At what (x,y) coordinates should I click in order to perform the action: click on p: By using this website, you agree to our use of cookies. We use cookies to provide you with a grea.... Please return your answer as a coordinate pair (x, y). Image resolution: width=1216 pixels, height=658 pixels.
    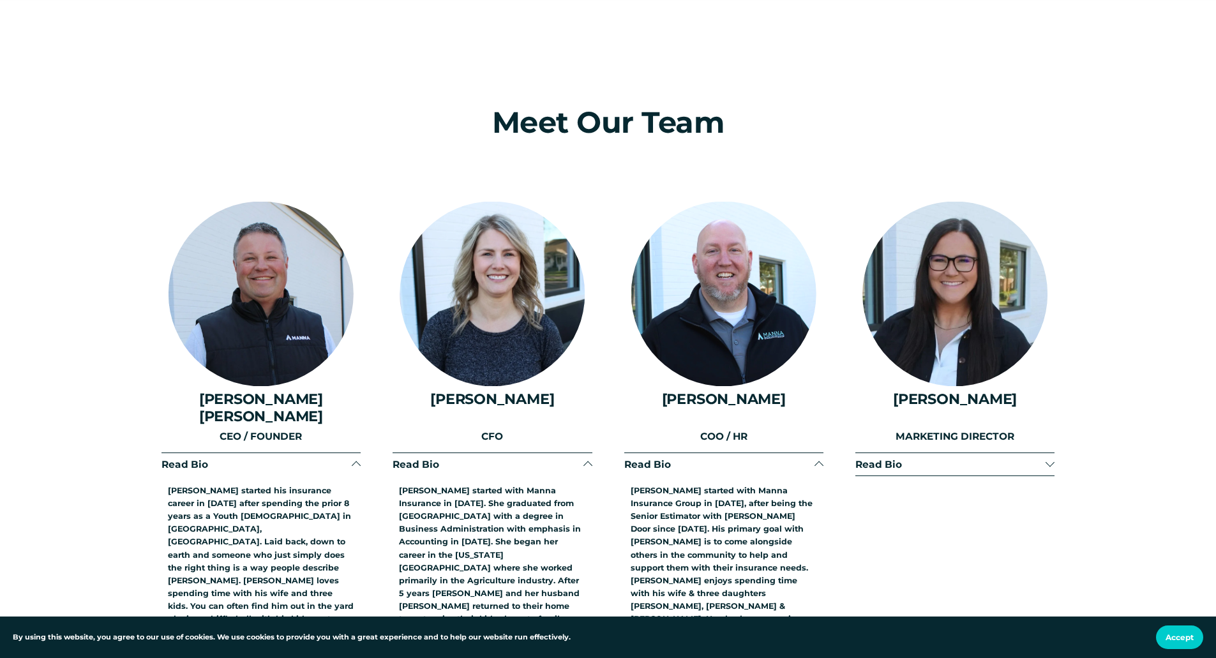
    Looking at the image, I should click on (292, 638).